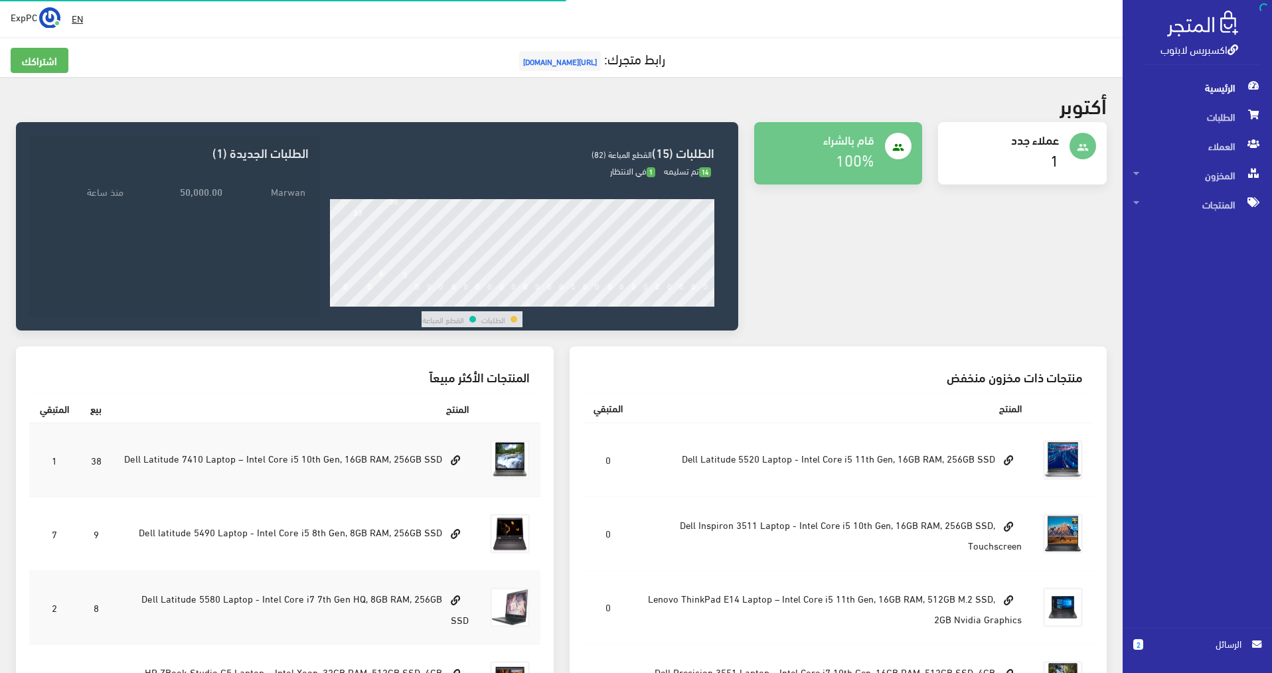  What do you see at coordinates (54, 608) in the screenshot?
I see `td: 2` at bounding box center [54, 608].